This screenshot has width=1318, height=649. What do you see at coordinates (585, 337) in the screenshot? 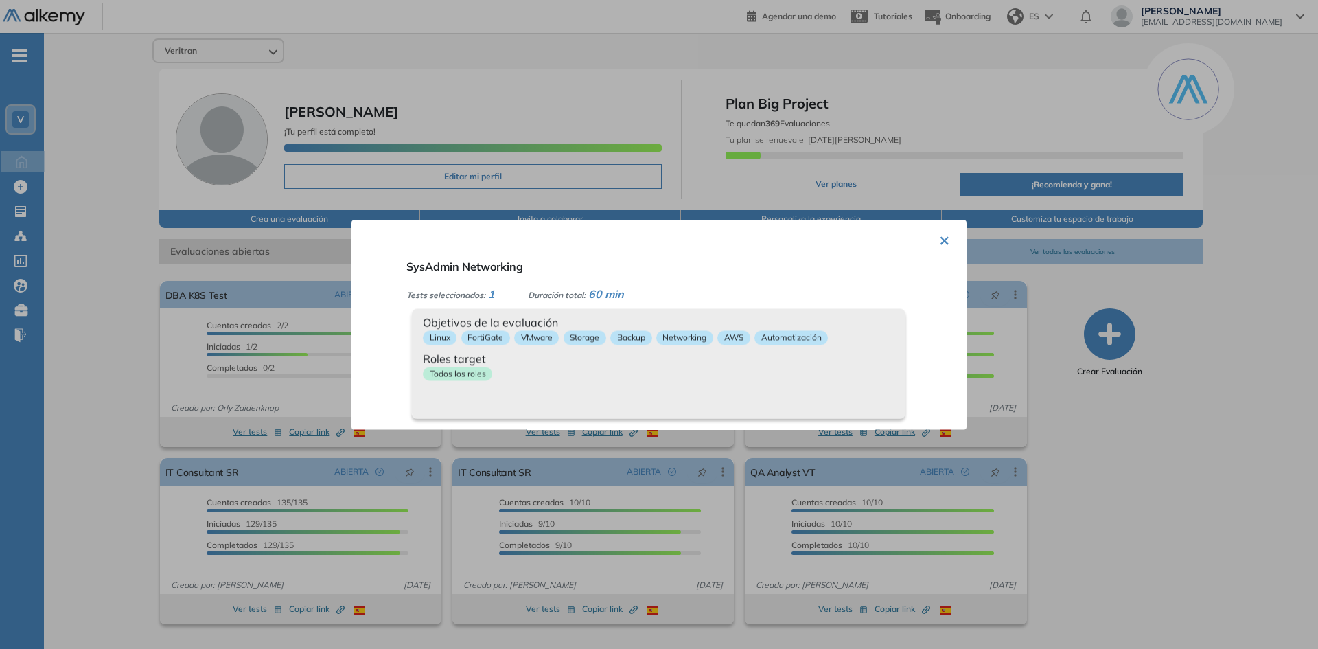
I see `p: Storage` at bounding box center [585, 337].